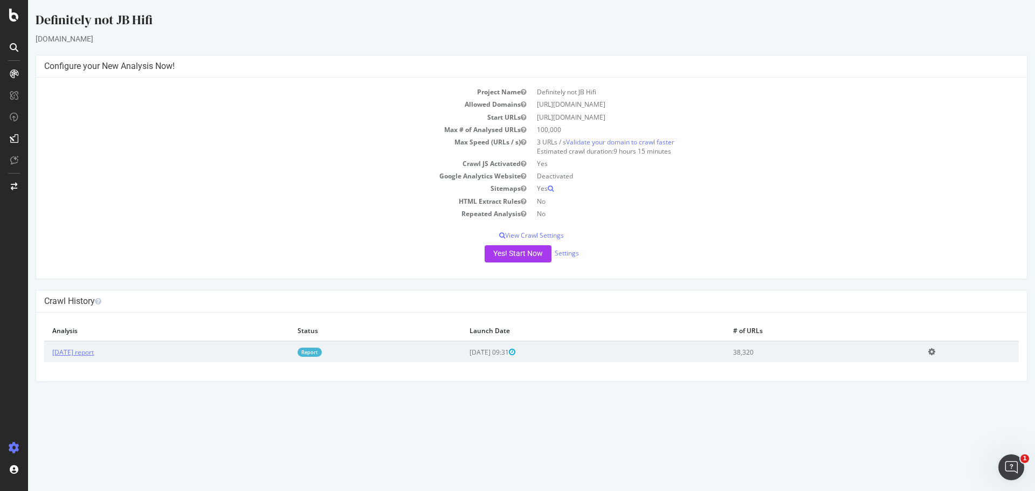 This screenshot has height=491, width=1035. What do you see at coordinates (747, 147) in the screenshot?
I see `td: 3 URLs / s Estimated crawl duration:` at bounding box center [747, 147].